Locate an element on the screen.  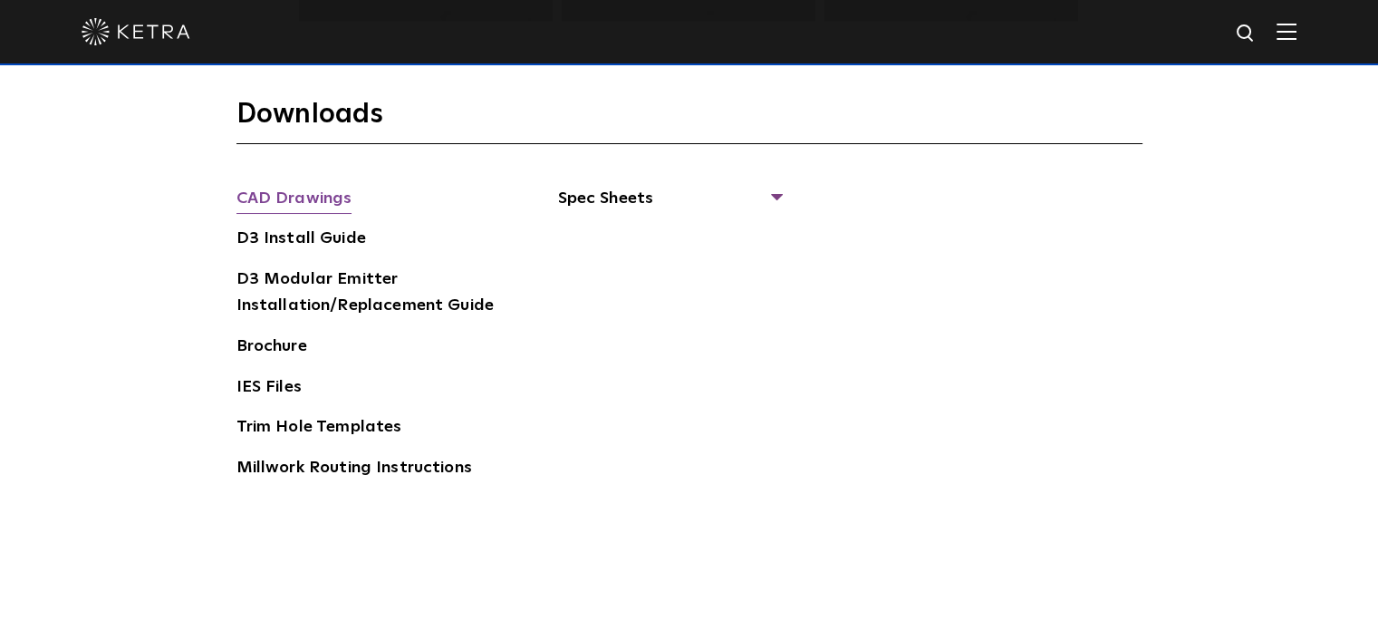
img: Hamburger%20Nav.svg is located at coordinates (1287, 31).